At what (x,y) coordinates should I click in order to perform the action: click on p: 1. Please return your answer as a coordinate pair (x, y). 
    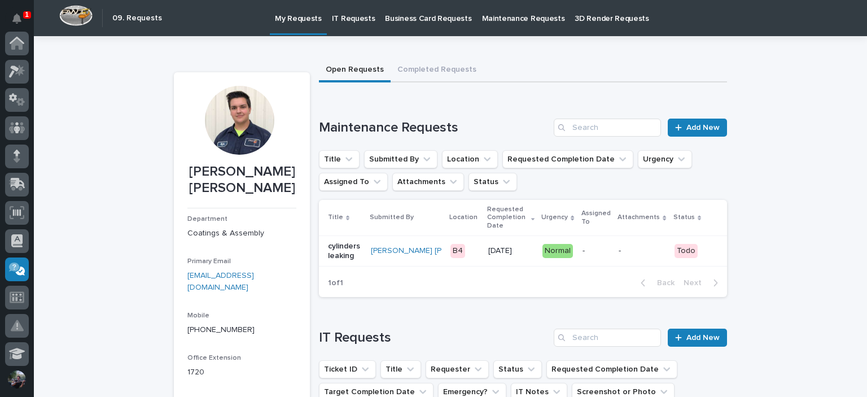
    Looking at the image, I should click on (27, 15).